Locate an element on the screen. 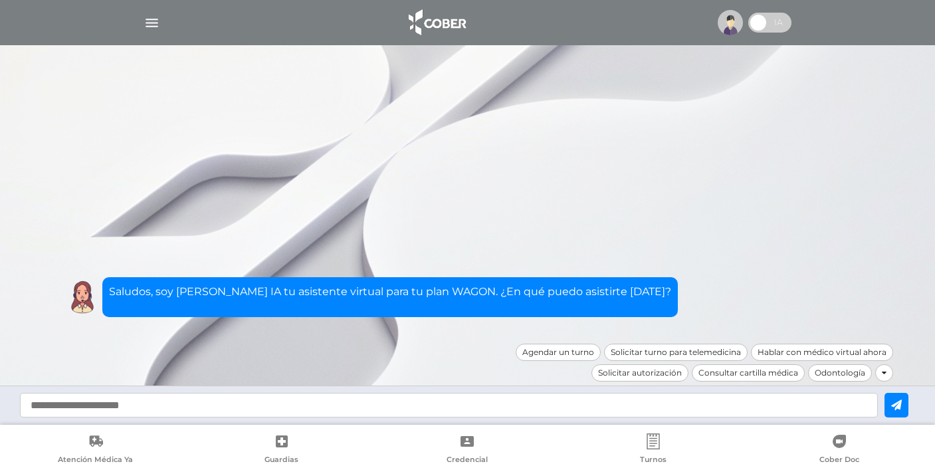 The width and height of the screenshot is (935, 470). span: Credencial is located at coordinates (467, 460).